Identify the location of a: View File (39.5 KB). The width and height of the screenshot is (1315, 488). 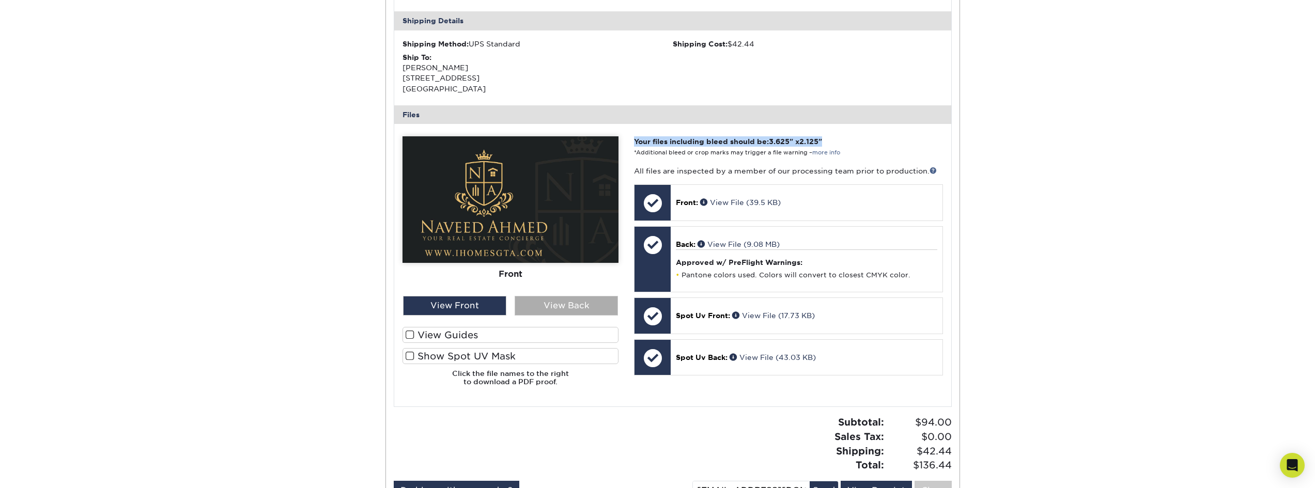
(740, 202).